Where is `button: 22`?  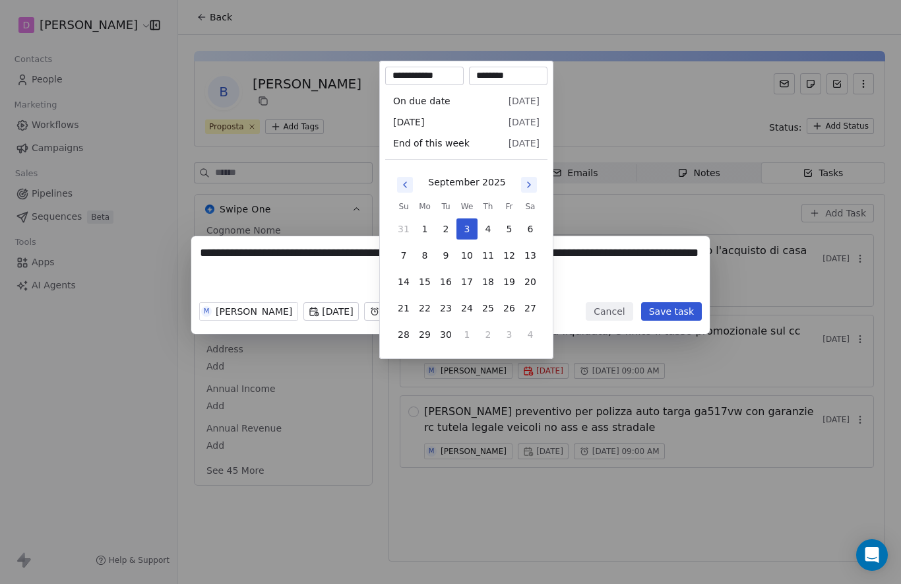 button: 22 is located at coordinates (425, 308).